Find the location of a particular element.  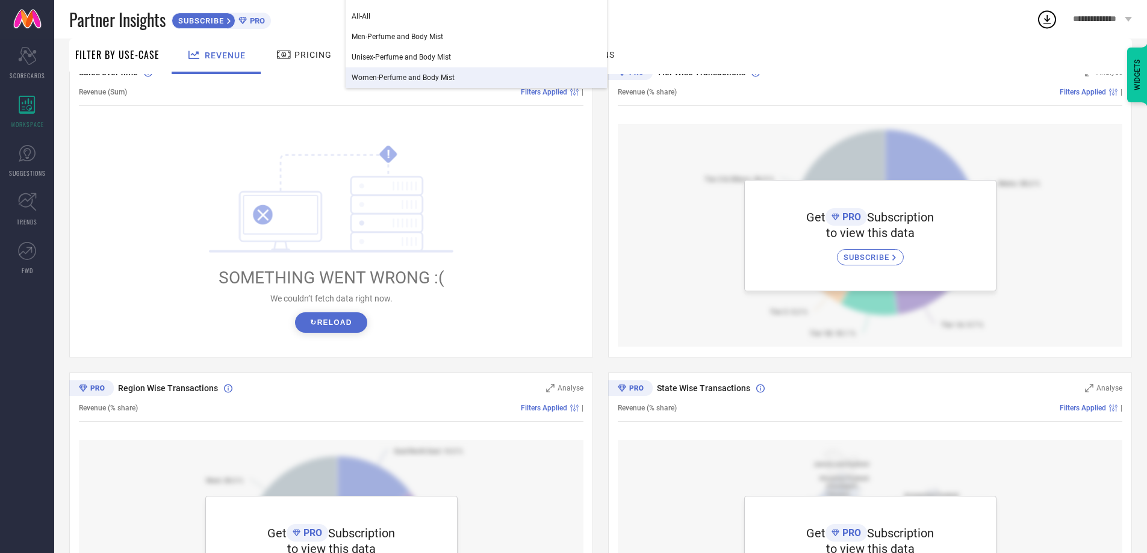

span: SCORECARDS is located at coordinates (27, 75).